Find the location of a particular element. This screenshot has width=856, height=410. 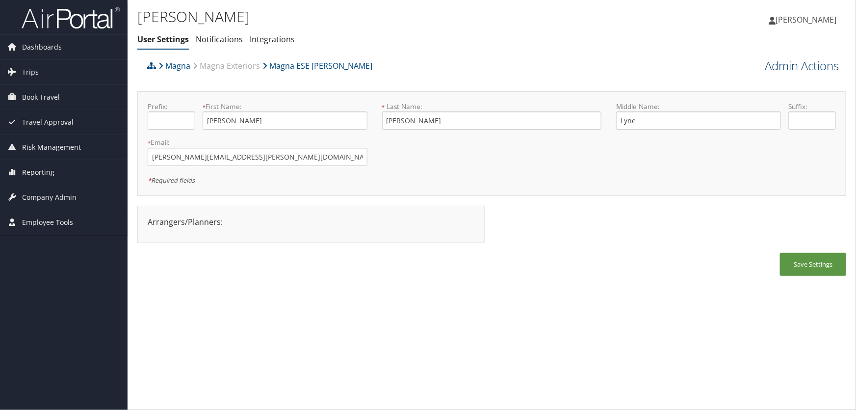

img: airportal-logo.png is located at coordinates (71, 18).